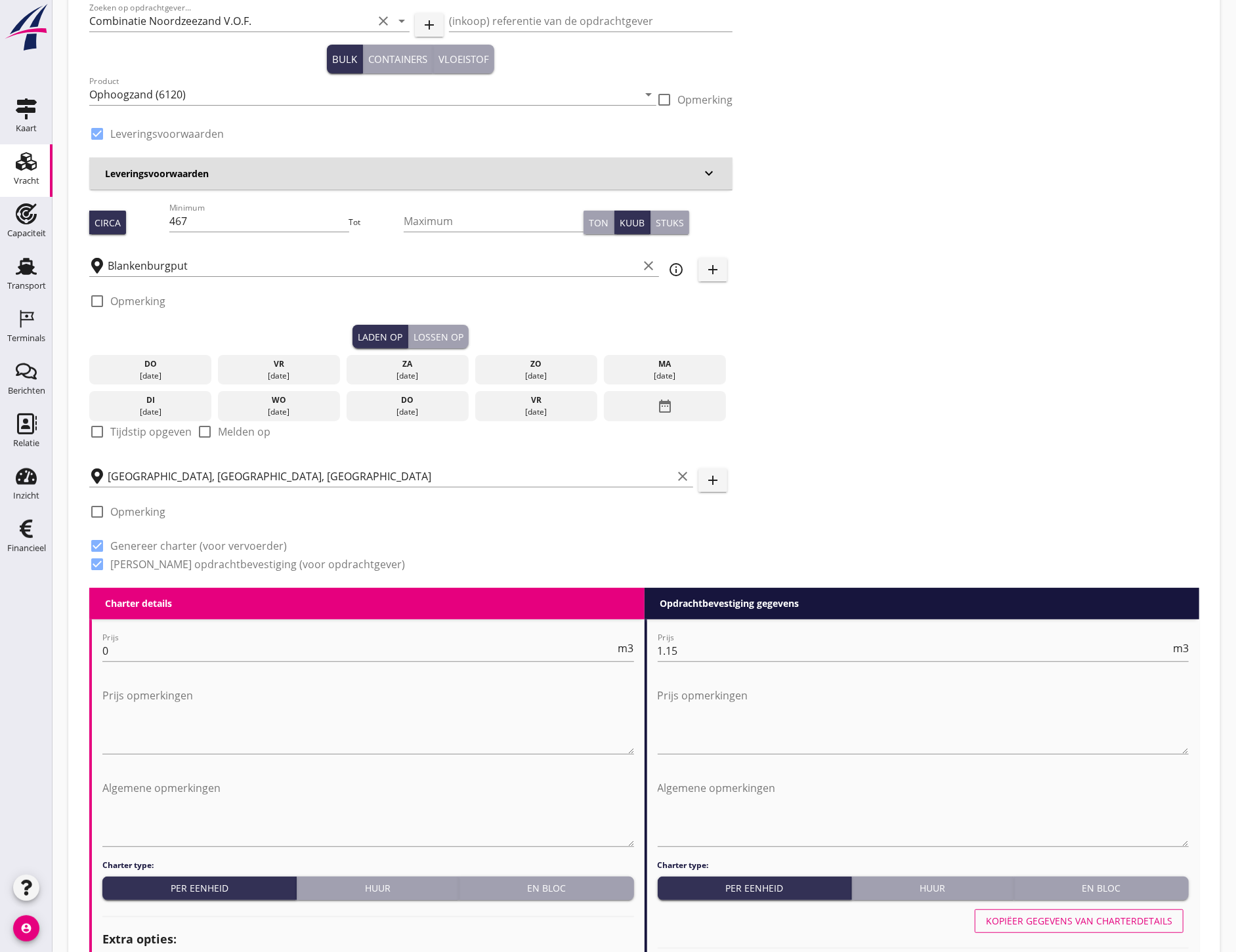  Describe the element at coordinates (670, 222) in the screenshot. I see `button: Stuks` at that location.